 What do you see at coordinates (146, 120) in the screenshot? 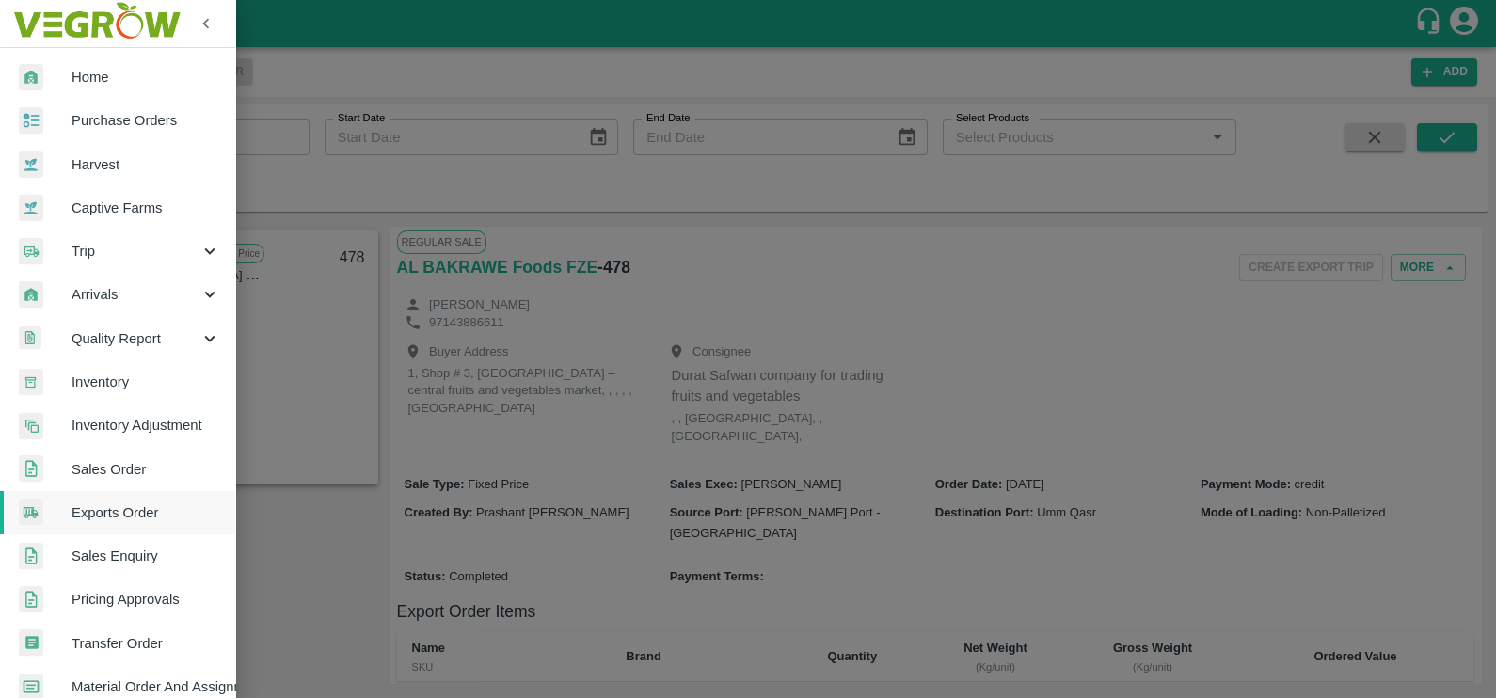
I see `span: Purchase Orders` at bounding box center [146, 120].